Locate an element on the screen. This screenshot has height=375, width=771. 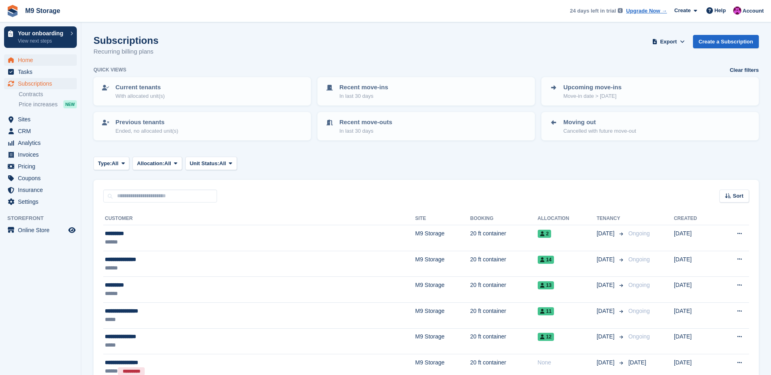
button: Export is located at coordinates (668, 41).